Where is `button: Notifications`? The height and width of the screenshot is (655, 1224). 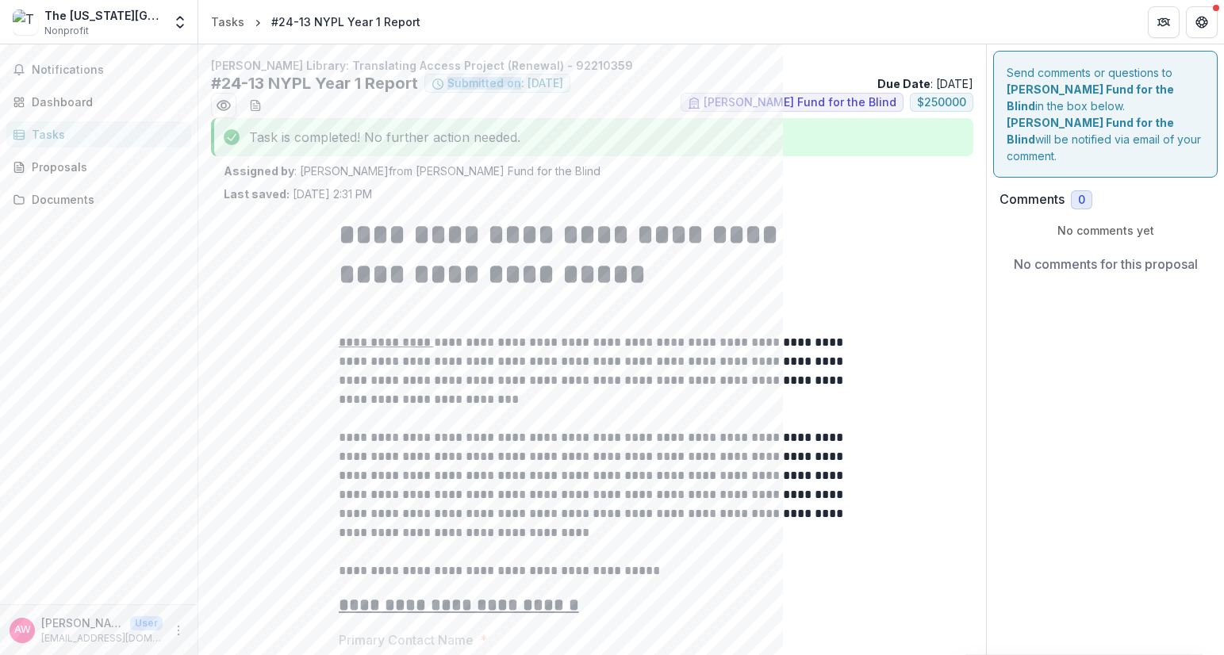 button: Notifications is located at coordinates (98, 70).